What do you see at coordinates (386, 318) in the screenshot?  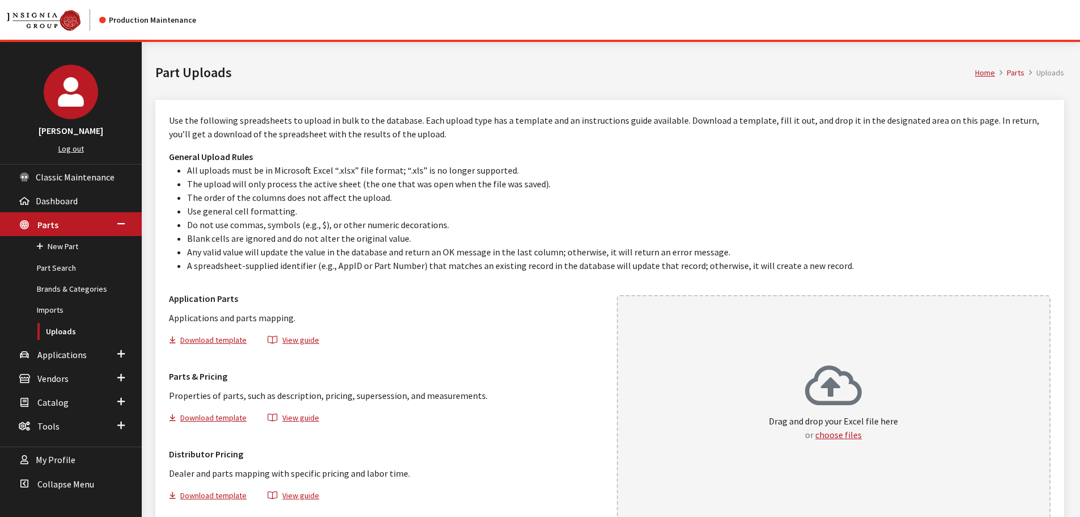 I see `p: Applications and parts mapping.` at bounding box center [386, 318].